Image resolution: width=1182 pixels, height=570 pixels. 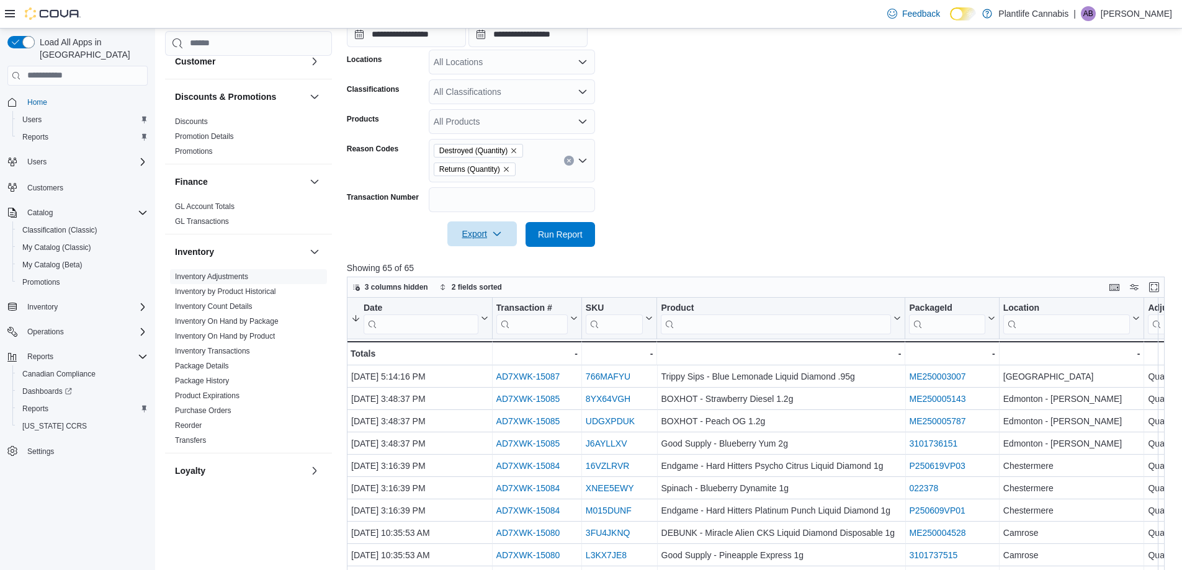 I want to click on nav: Complex example, so click(x=78, y=290).